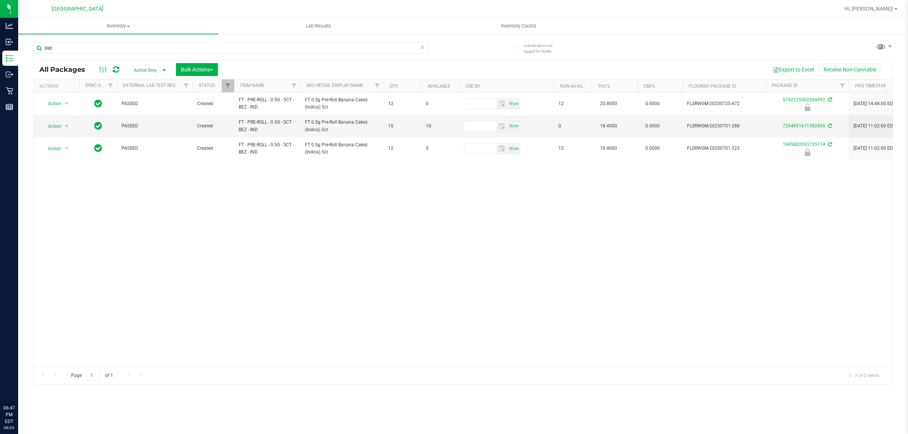 This screenshot has height=434, width=908. What do you see at coordinates (9, 58) in the screenshot?
I see `inline-svg: Inventory` at bounding box center [9, 58].